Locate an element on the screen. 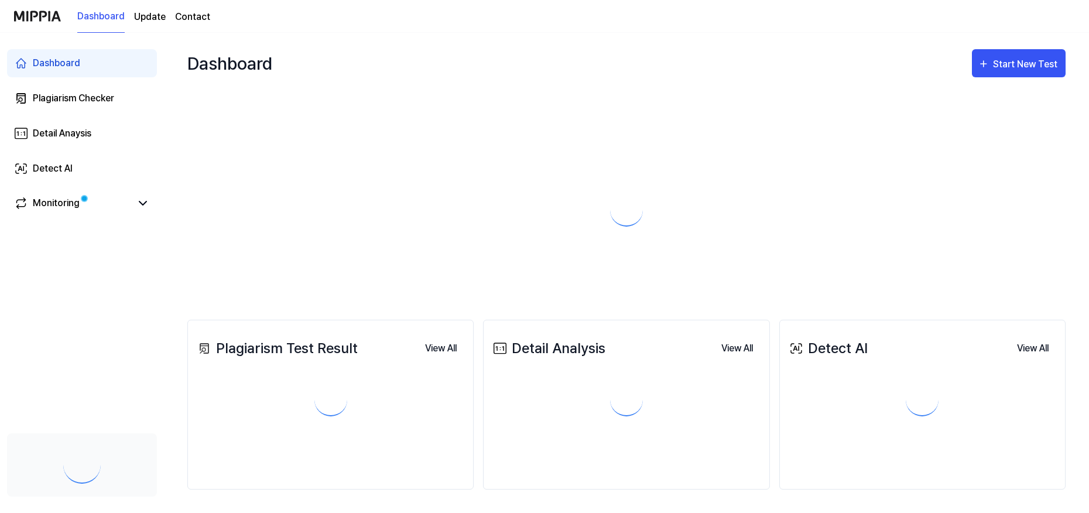  div: Plagiarism Checker is located at coordinates (73, 98).